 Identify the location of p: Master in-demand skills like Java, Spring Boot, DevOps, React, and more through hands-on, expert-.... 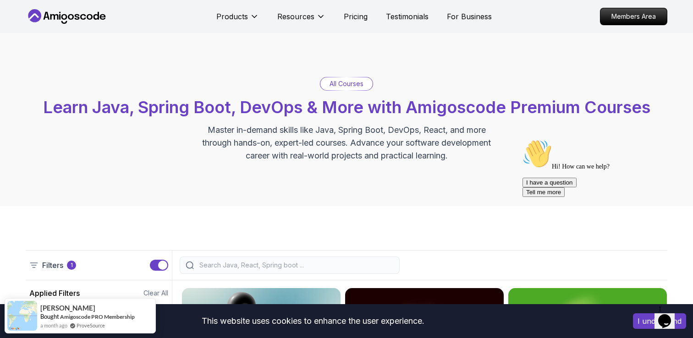
(347, 143).